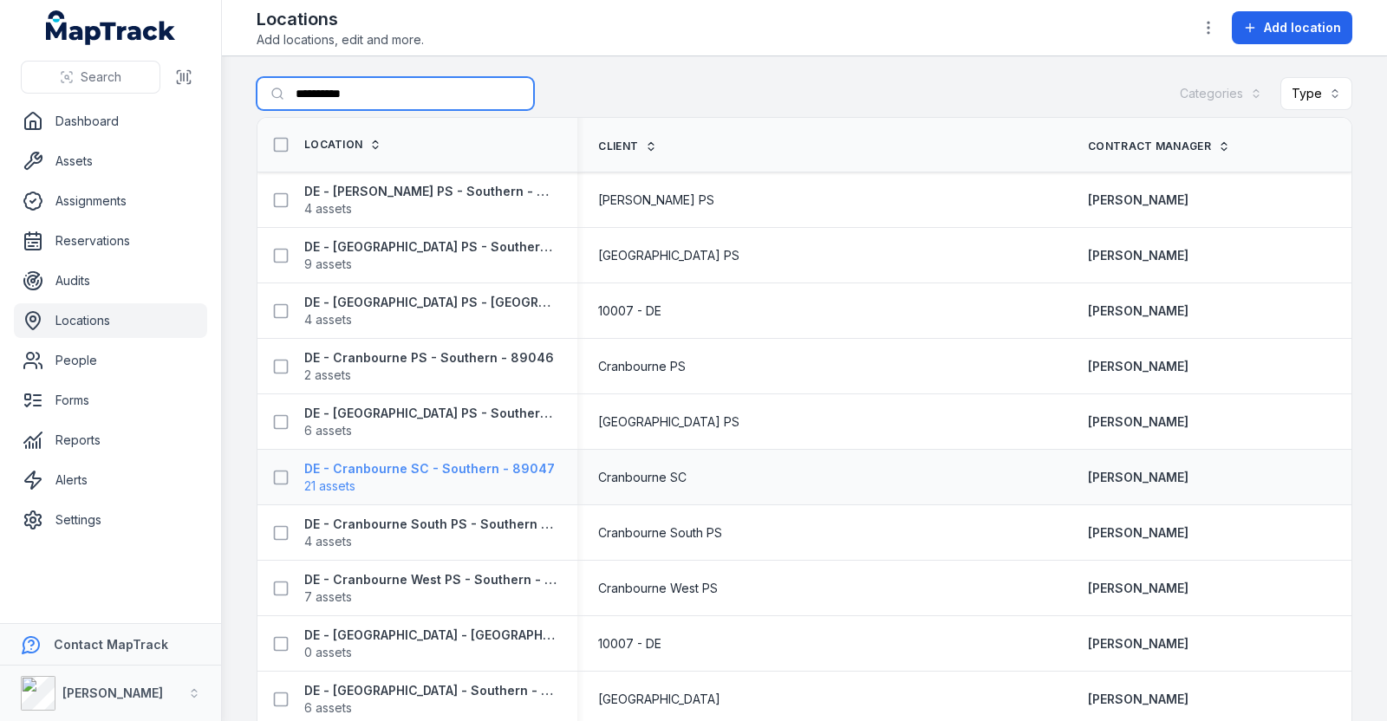 The image size is (1387, 721). Describe the element at coordinates (110, 281) in the screenshot. I see `a: Audits` at that location.